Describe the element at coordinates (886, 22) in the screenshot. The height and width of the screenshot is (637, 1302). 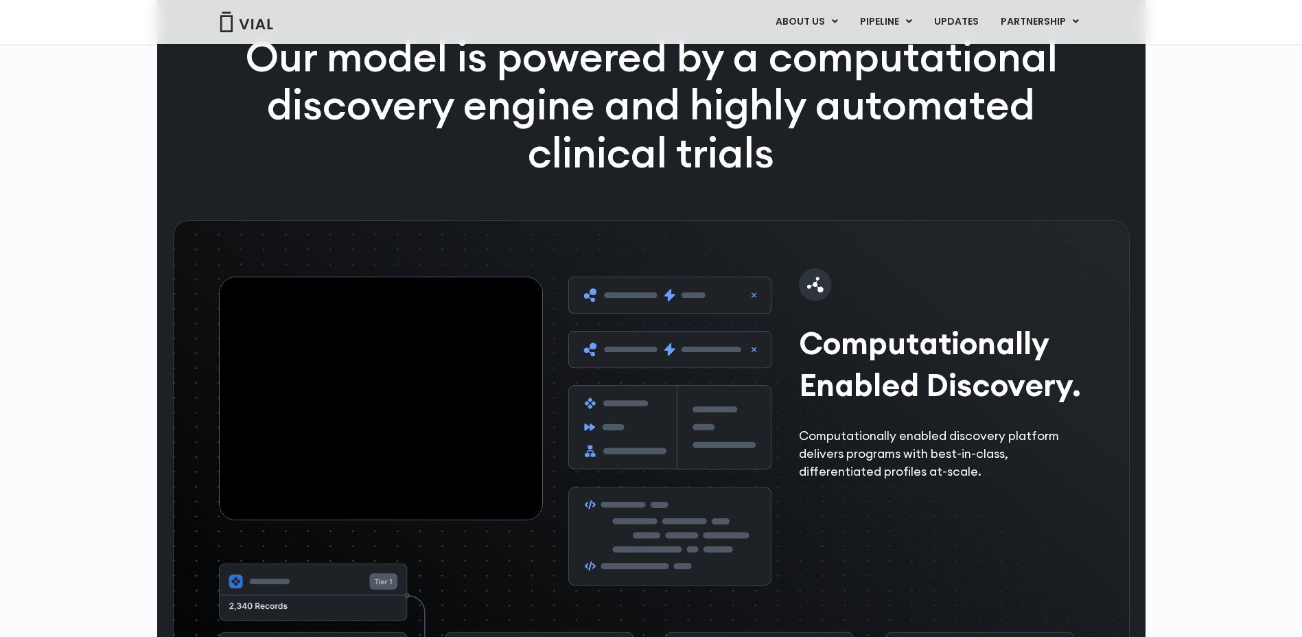
I see `a: PIPELINEMenu Toggle` at that location.